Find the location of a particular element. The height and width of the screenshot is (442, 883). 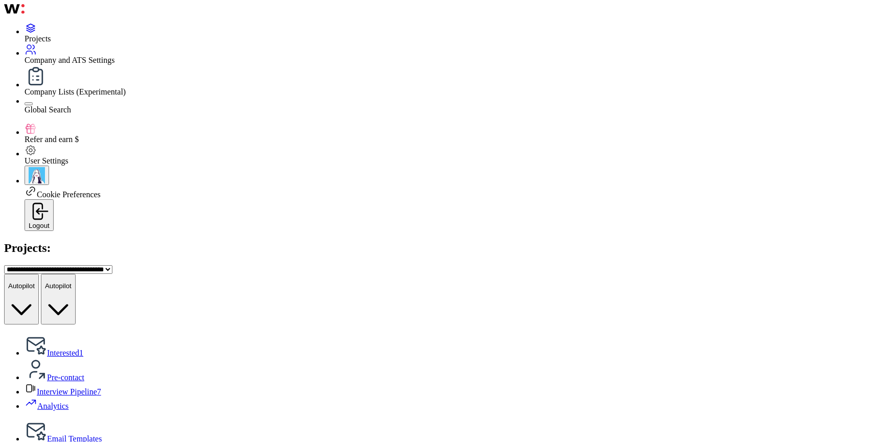

div: Global Search is located at coordinates (452, 110).